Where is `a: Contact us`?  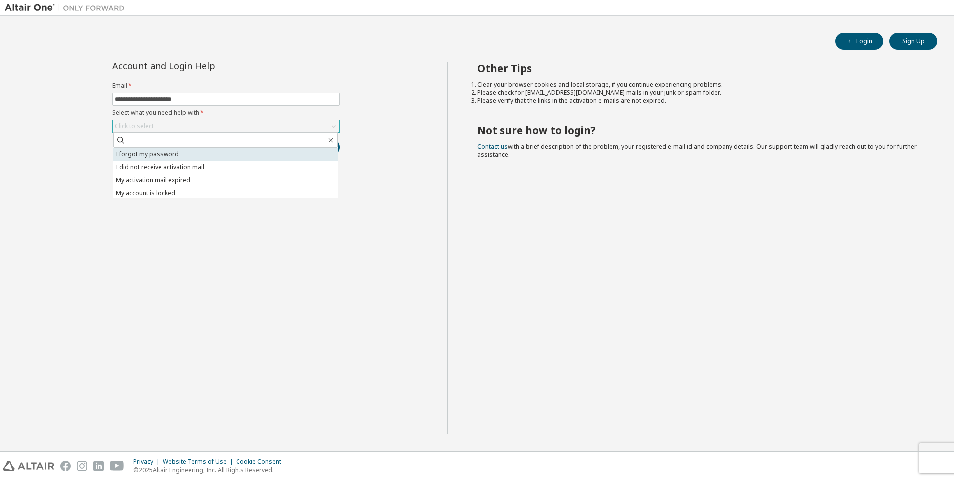 a: Contact us is located at coordinates (493, 146).